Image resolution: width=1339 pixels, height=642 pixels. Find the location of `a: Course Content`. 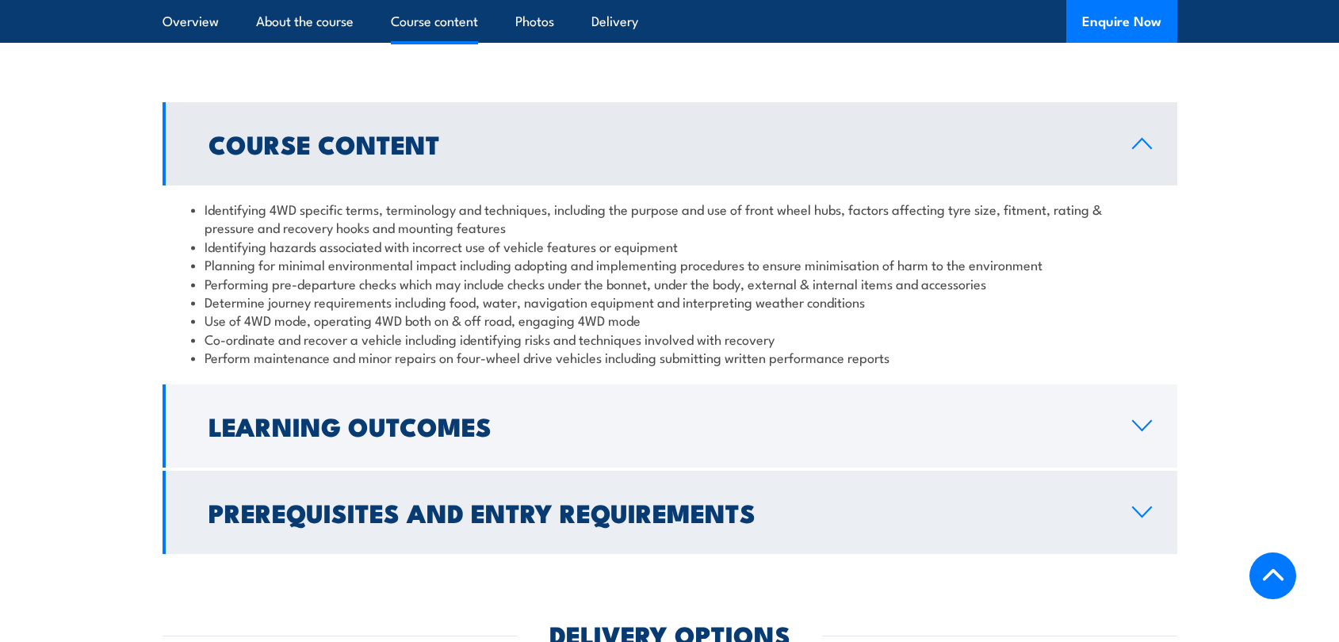

a: Course Content is located at coordinates (670, 144).